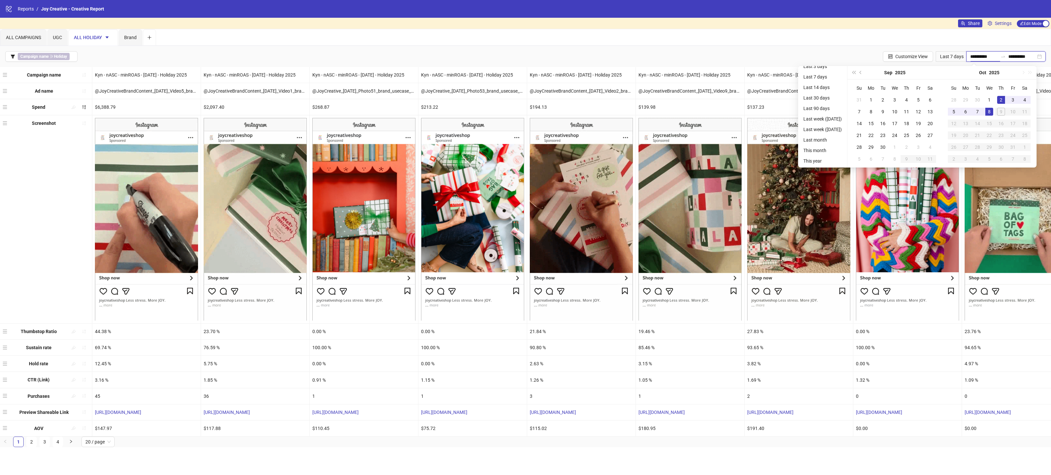 The image size is (1051, 475). What do you see at coordinates (918, 147) in the screenshot?
I see `div: 3` at bounding box center [918, 147].